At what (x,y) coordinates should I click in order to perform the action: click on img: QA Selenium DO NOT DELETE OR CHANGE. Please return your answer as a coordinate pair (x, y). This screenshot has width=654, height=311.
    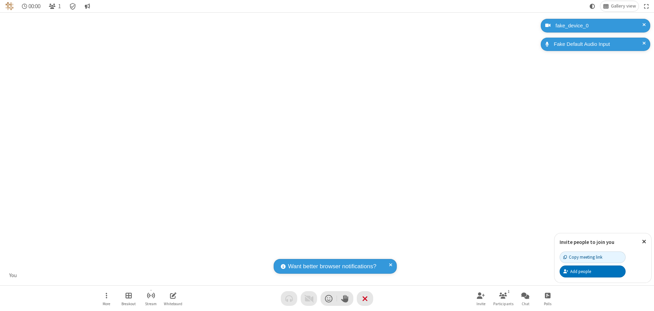
    Looking at the image, I should click on (10, 6).